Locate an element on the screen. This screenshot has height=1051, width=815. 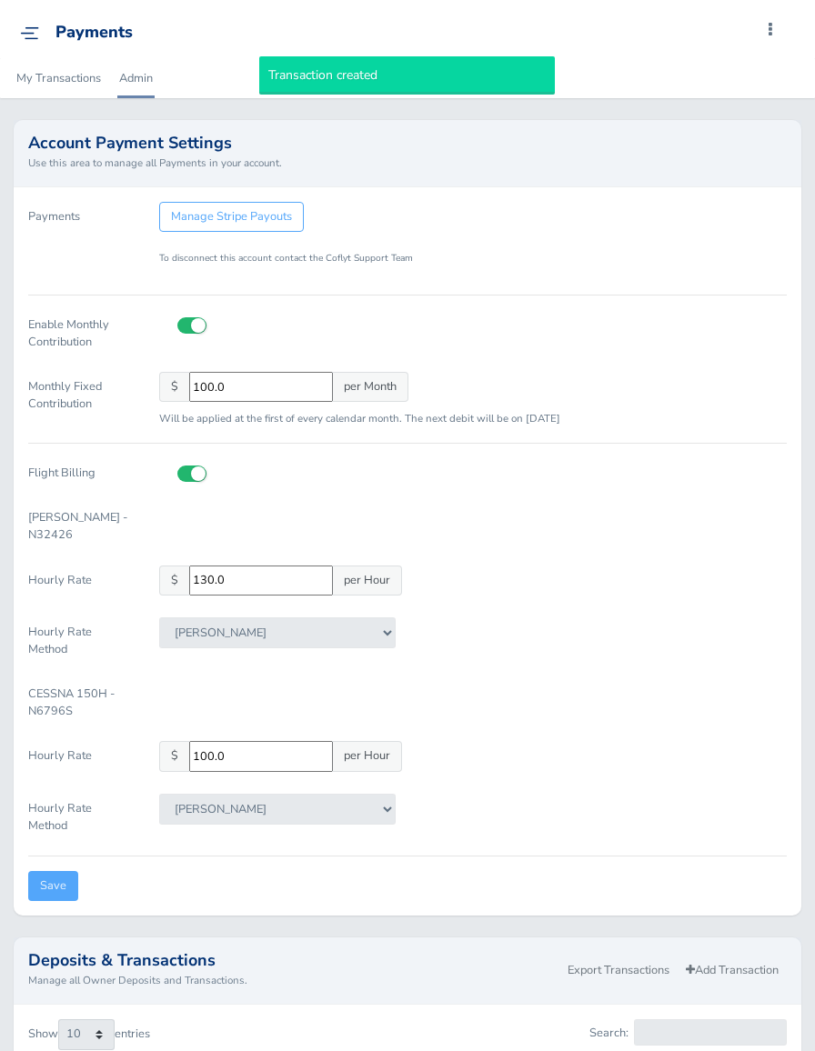
div: Transaction created is located at coordinates (406, 75).